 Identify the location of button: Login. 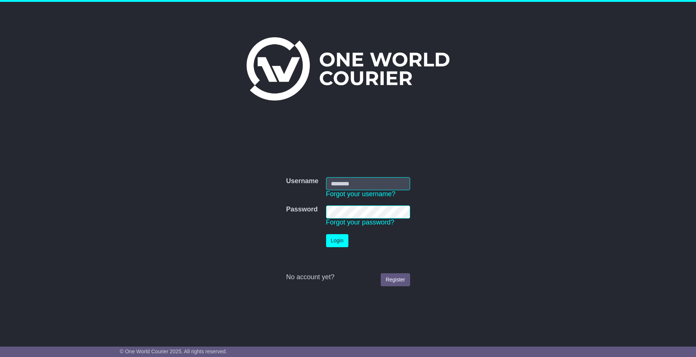
(337, 240).